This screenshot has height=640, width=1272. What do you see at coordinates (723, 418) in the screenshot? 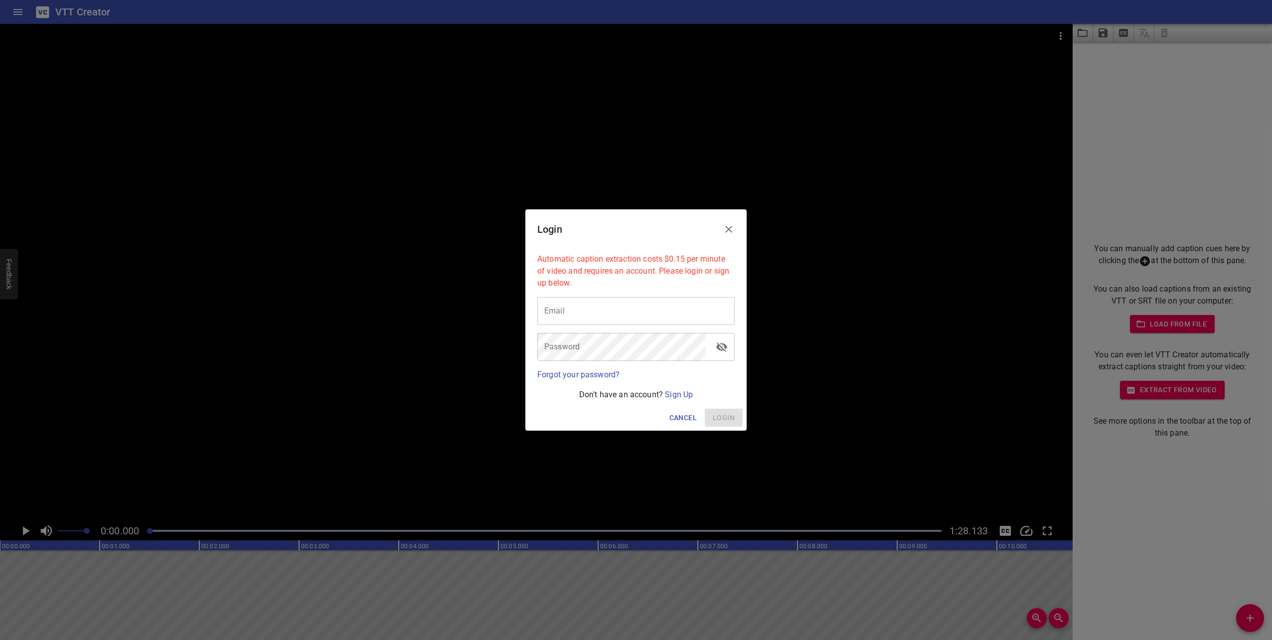
I see `span: Please enter your email and password above.` at bounding box center [723, 418].